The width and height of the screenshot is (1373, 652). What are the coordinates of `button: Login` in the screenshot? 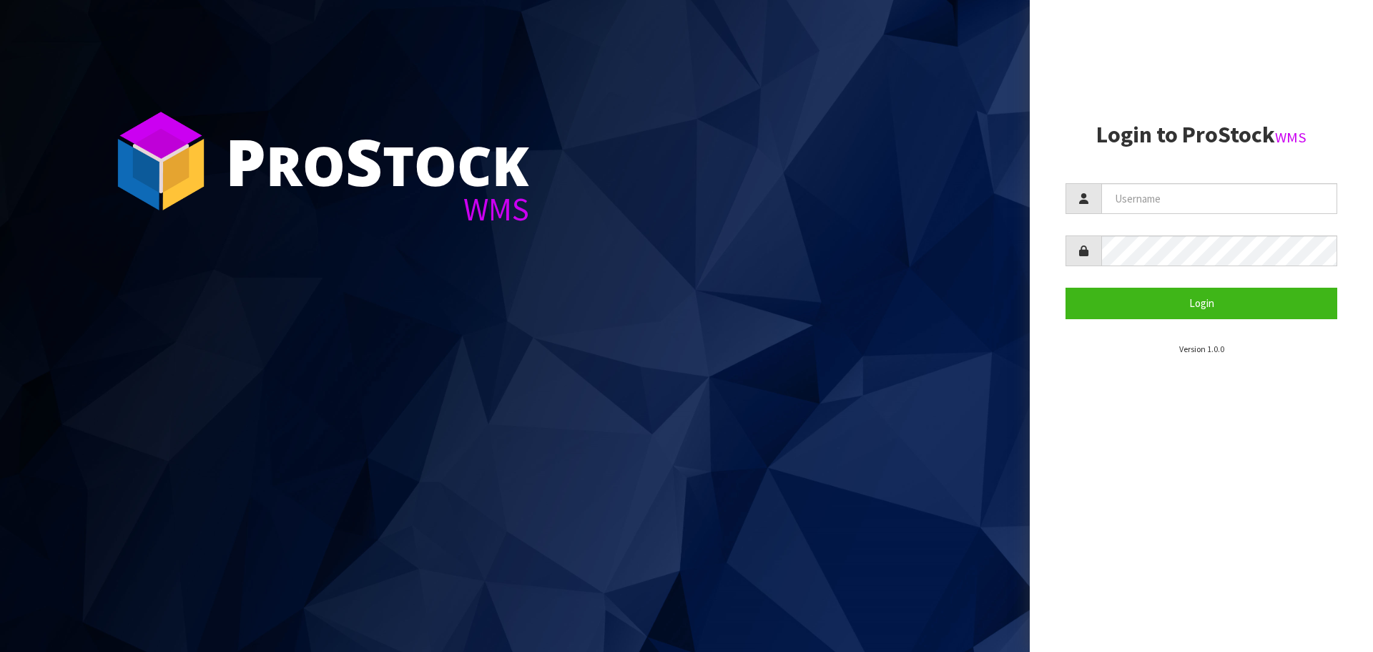 It's located at (1202, 303).